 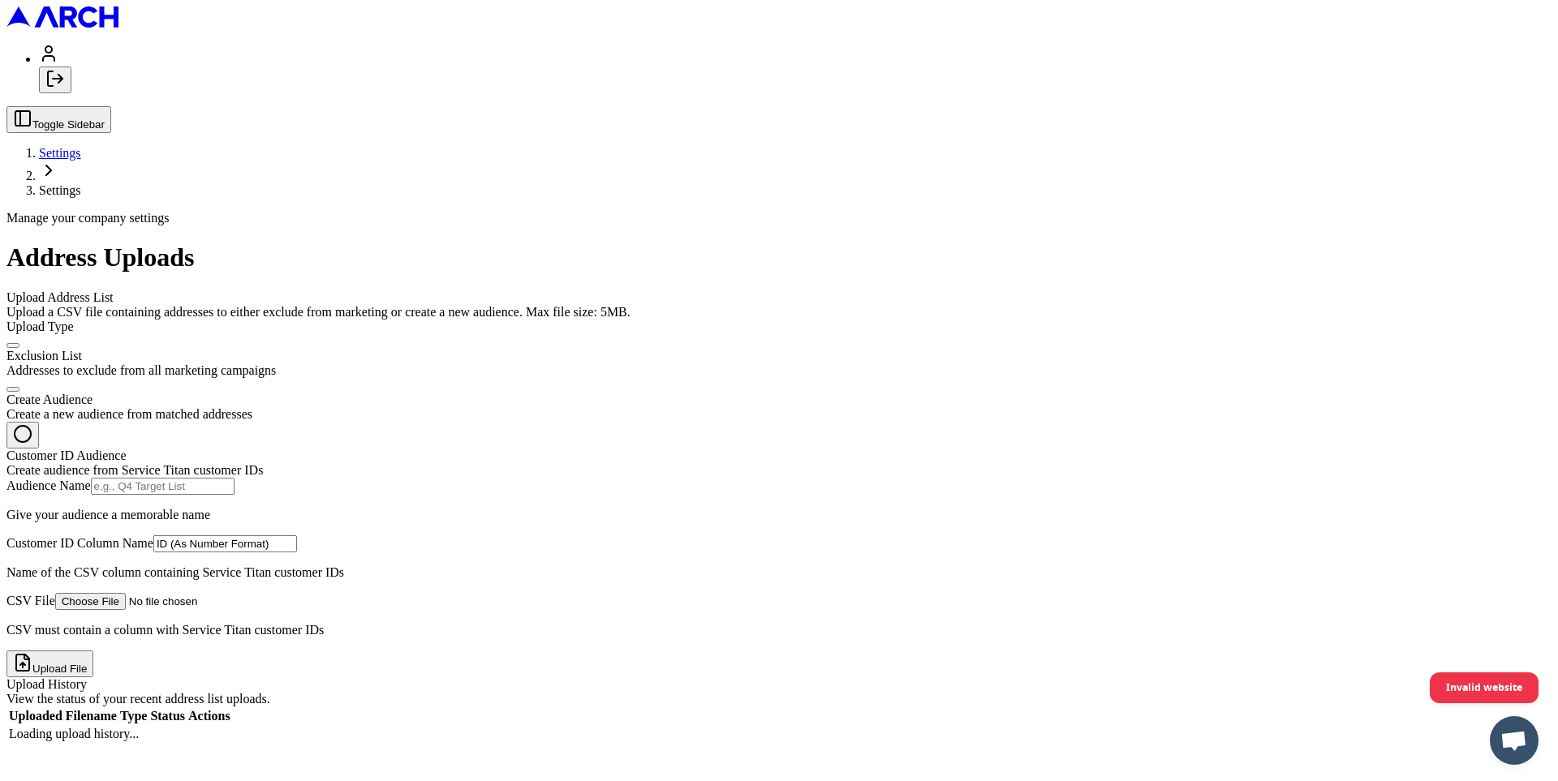 What do you see at coordinates (1514, 741) in the screenshot?
I see `div: Open chat` at bounding box center [1514, 741].